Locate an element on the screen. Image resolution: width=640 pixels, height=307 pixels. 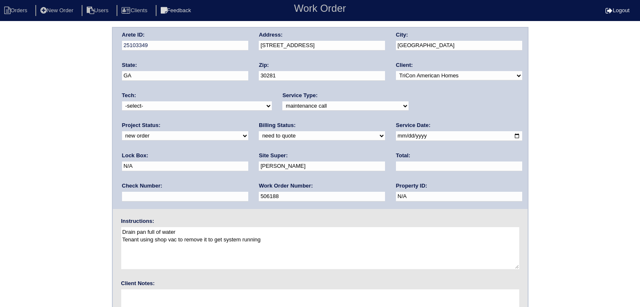
label: Tech: is located at coordinates (129, 95).